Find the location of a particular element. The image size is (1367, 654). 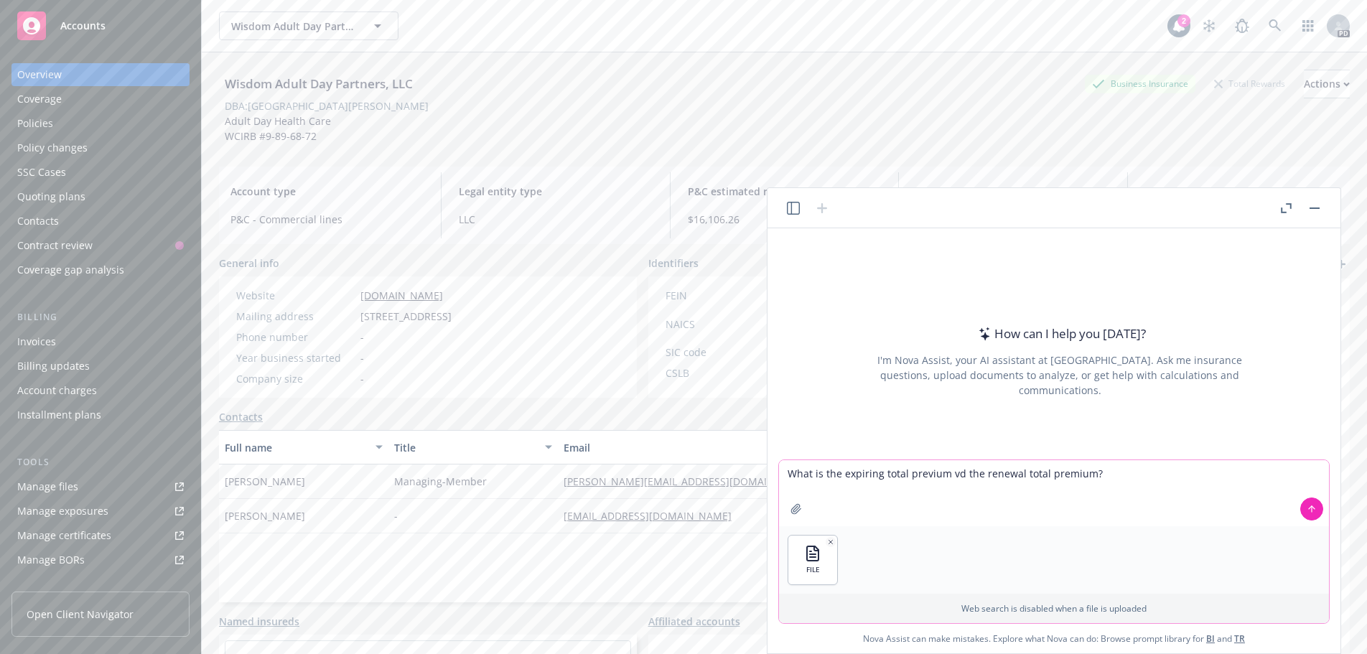

div: Website is located at coordinates (295, 295).